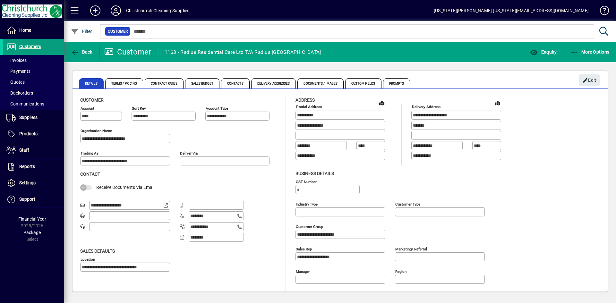 This screenshot has height=303, width=616. What do you see at coordinates (544, 52) in the screenshot?
I see `span: Enquiry` at bounding box center [544, 52].